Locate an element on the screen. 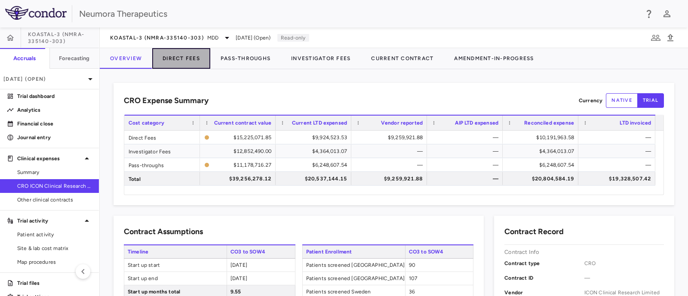 This screenshot has height=296, width=688. p: Journal entry is located at coordinates (55, 138).